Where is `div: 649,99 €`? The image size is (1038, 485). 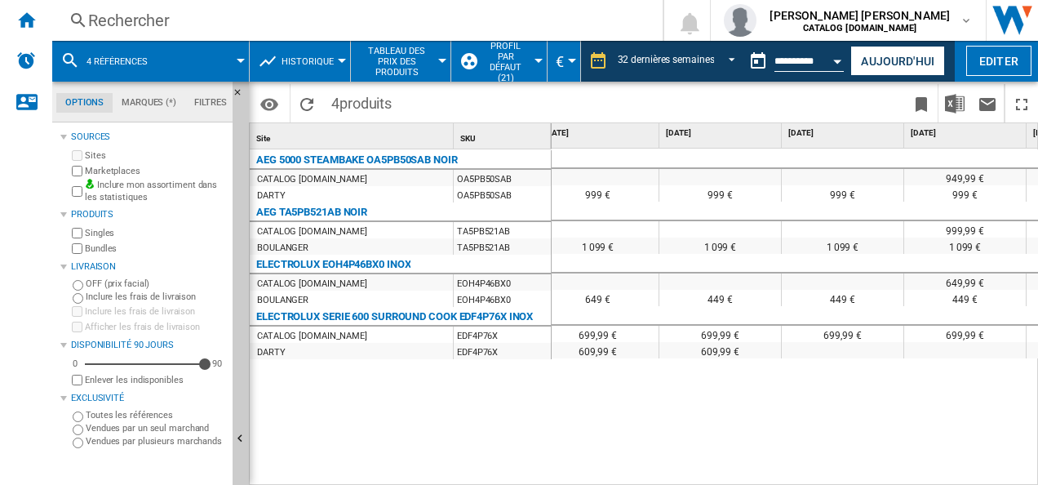 div: 649,99 € is located at coordinates (965, 282).